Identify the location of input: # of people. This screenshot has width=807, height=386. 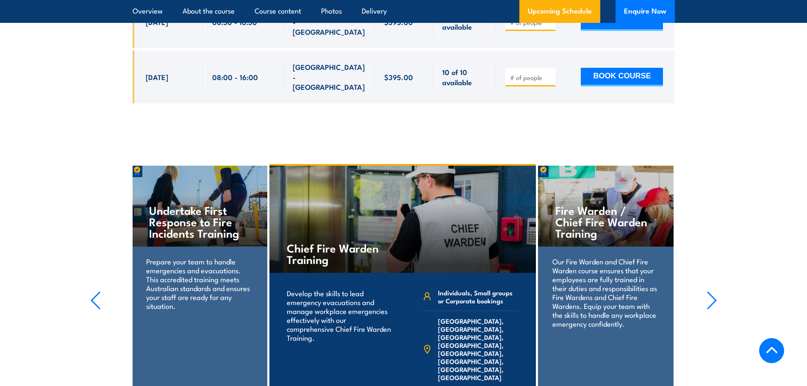
(532, 78).